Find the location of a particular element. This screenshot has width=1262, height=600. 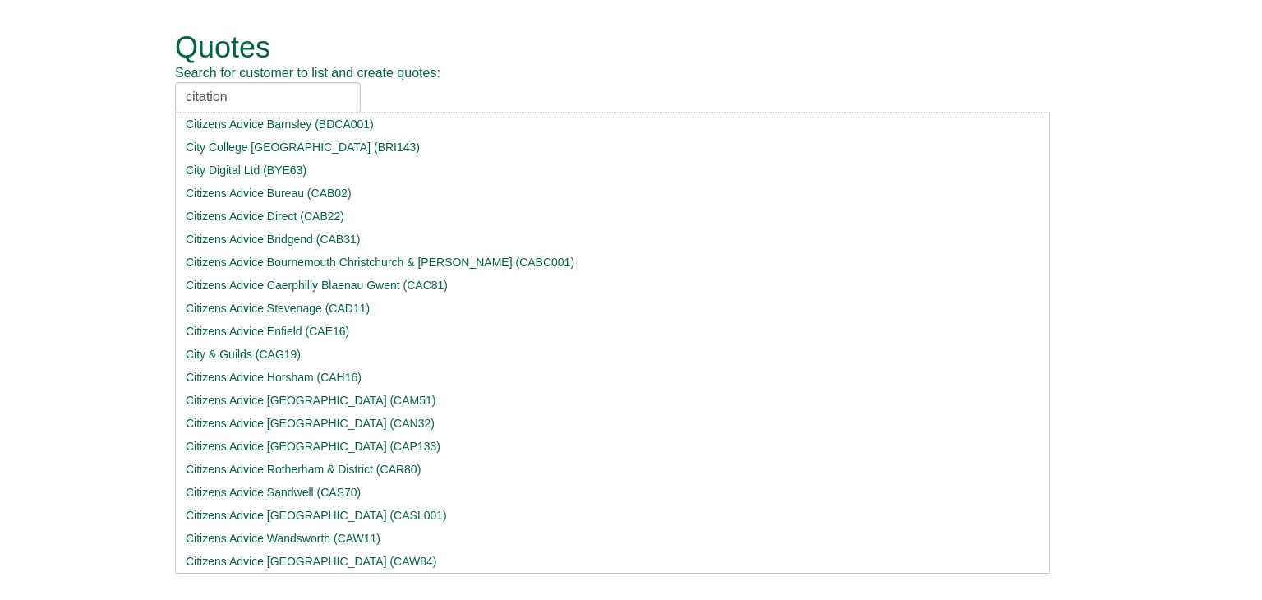

div: Citizens Advice Bridgend (CAB31) is located at coordinates (612, 239).